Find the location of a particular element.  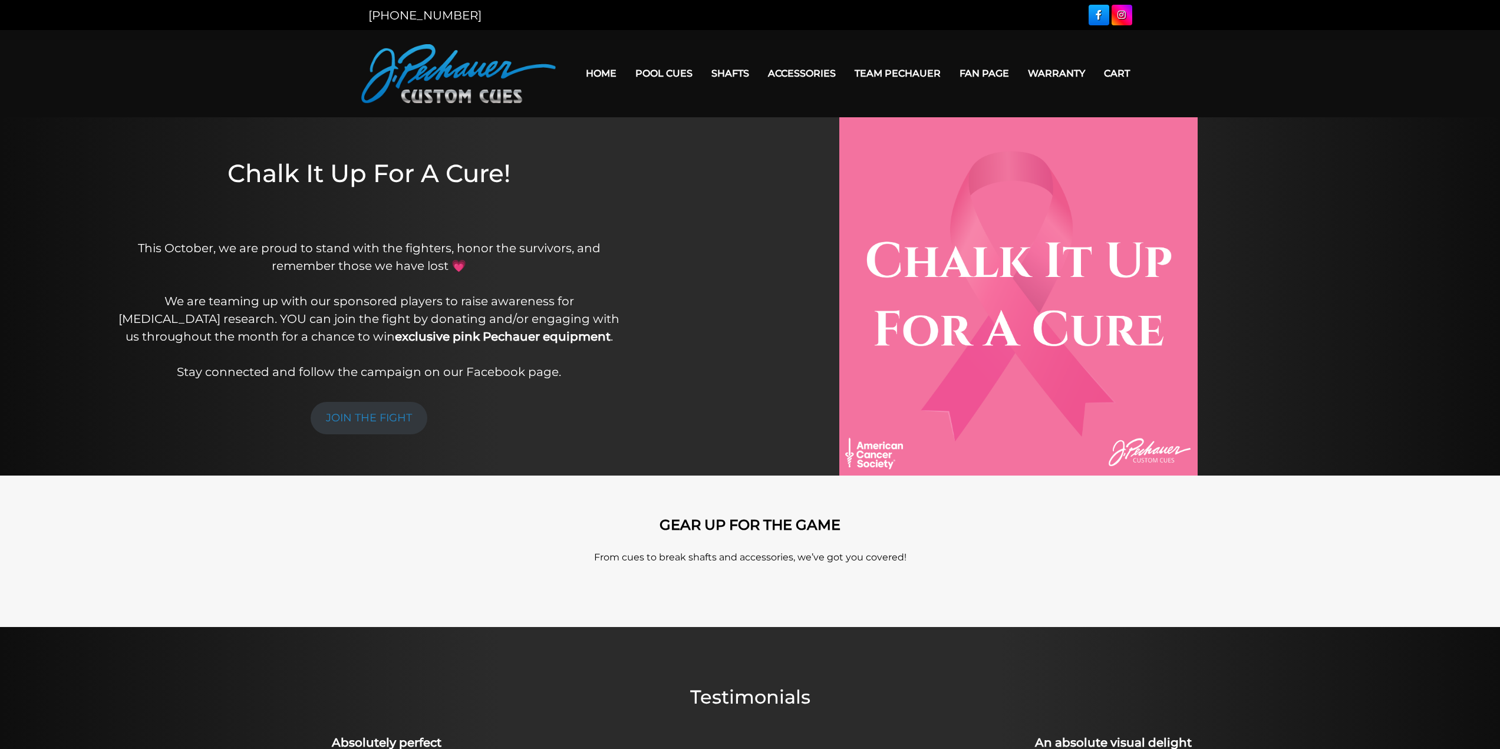

img: Pechauer Custom Cues is located at coordinates (459, 74).